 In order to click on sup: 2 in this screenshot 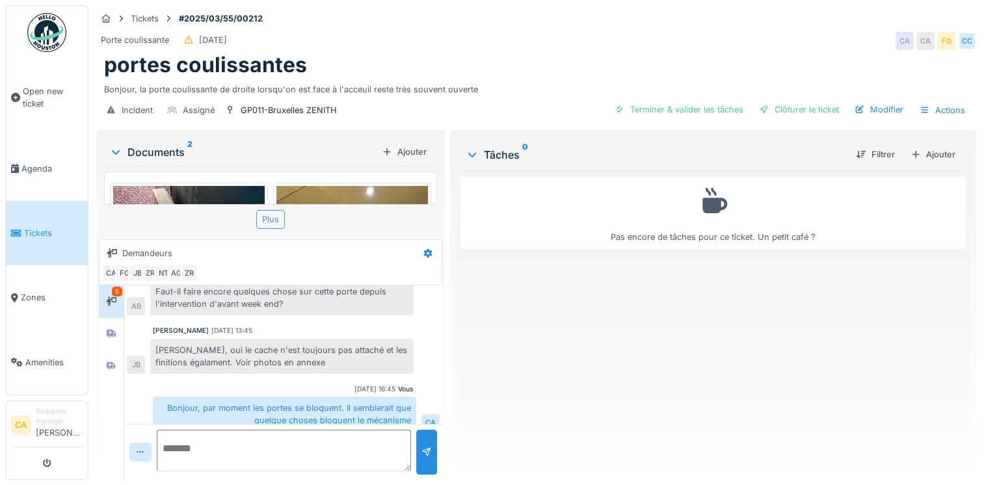, I will do `click(190, 152)`.